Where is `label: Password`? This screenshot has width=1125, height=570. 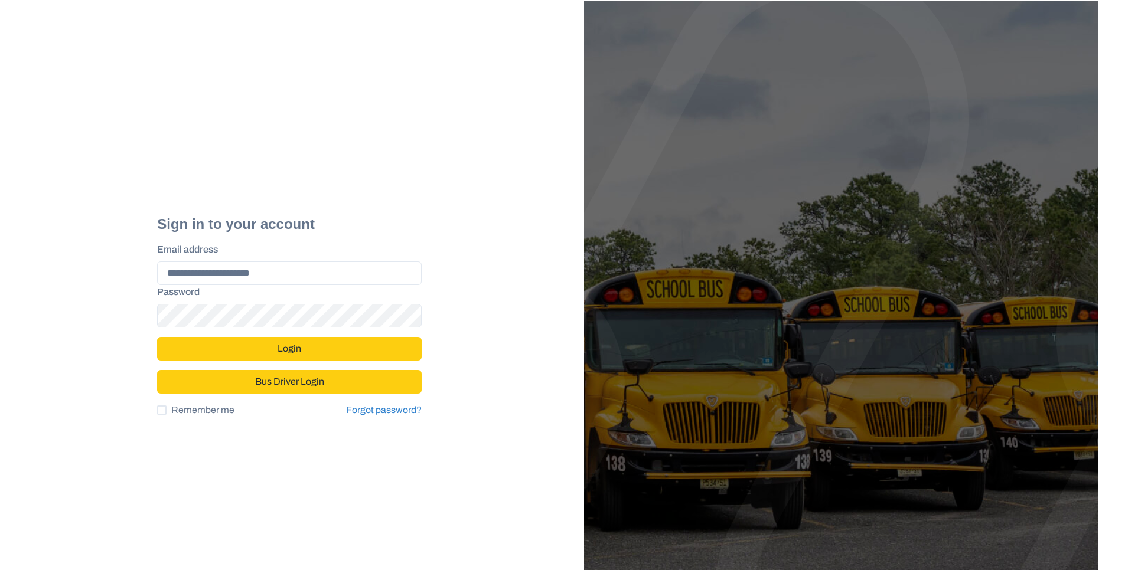
label: Password is located at coordinates (286, 292).